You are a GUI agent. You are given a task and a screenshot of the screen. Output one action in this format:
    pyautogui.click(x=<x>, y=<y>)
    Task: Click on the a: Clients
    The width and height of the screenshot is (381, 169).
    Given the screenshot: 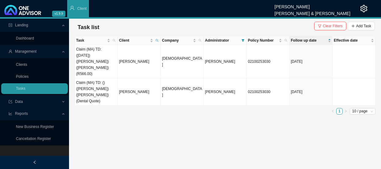 What is the action you would take?
    pyautogui.click(x=21, y=65)
    